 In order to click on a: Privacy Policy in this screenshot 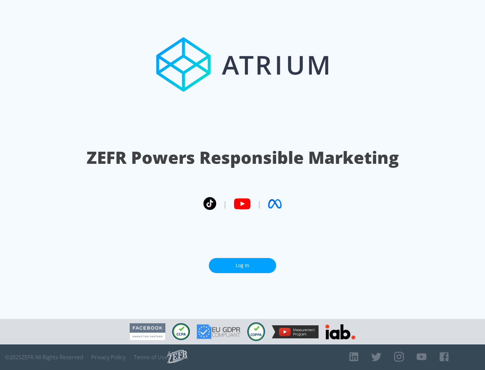, I will do `click(108, 358)`.